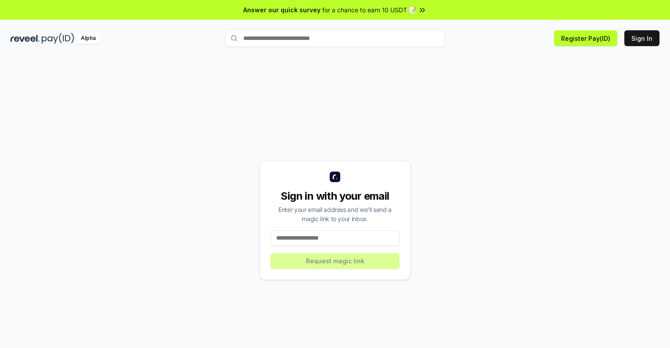  I want to click on div: Enter your email address and we’ll send a magic link to your inbox., so click(335, 214).